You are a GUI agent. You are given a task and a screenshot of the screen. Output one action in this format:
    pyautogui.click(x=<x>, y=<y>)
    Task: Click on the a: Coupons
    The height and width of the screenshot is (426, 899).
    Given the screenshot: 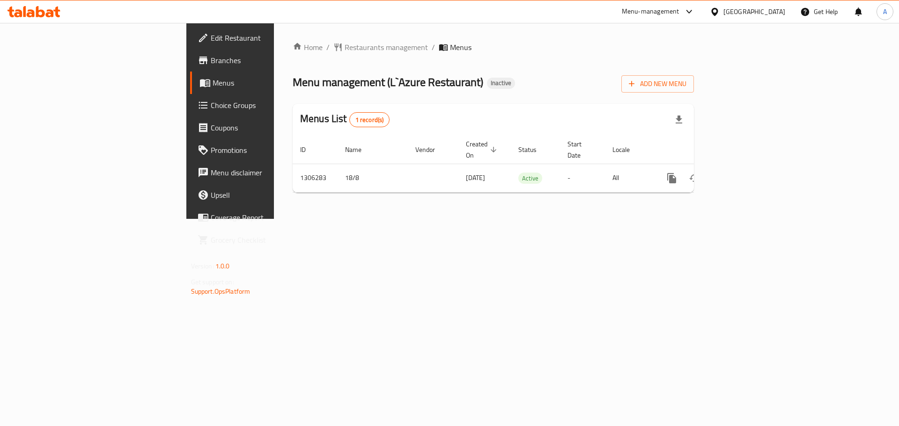 What is the action you would take?
    pyautogui.click(x=263, y=128)
    